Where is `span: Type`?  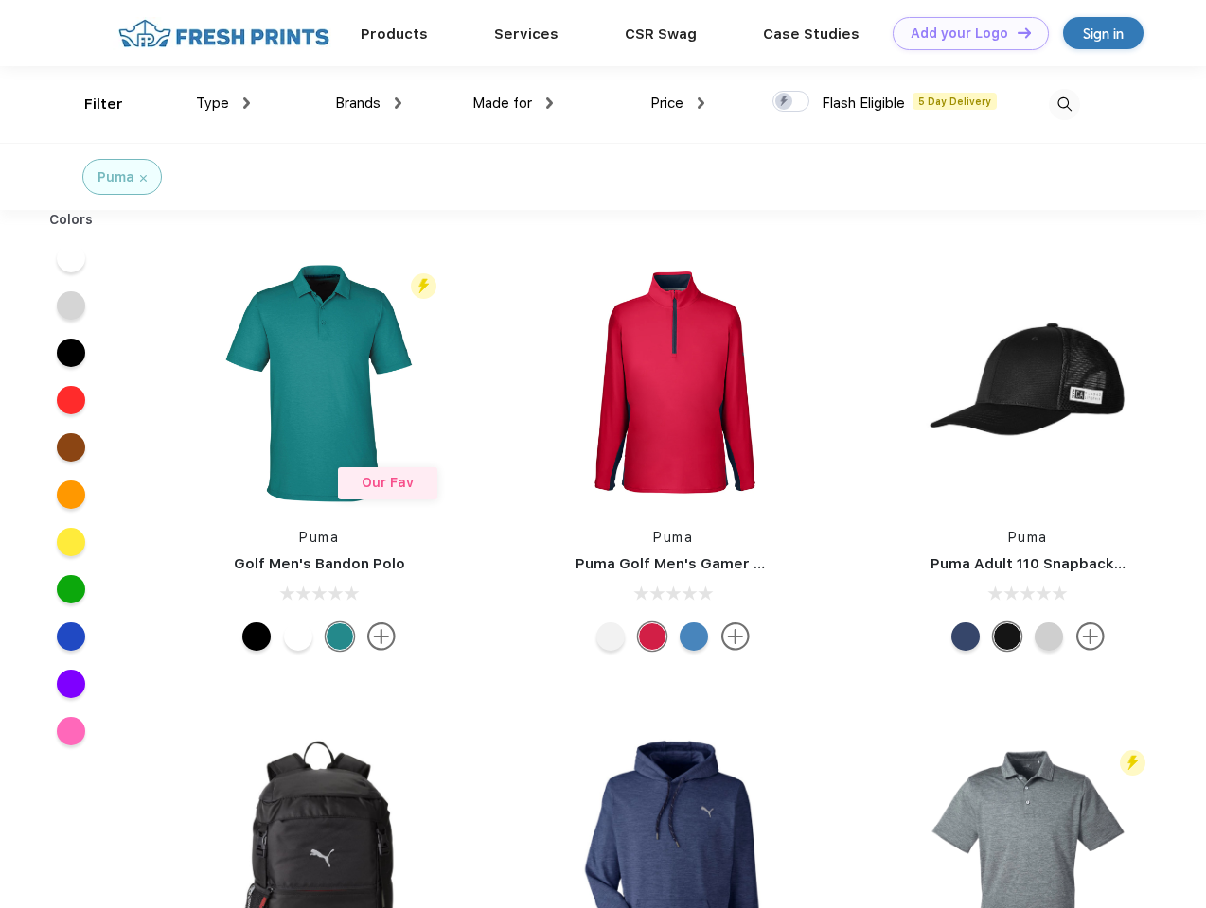 span: Type is located at coordinates (212, 103).